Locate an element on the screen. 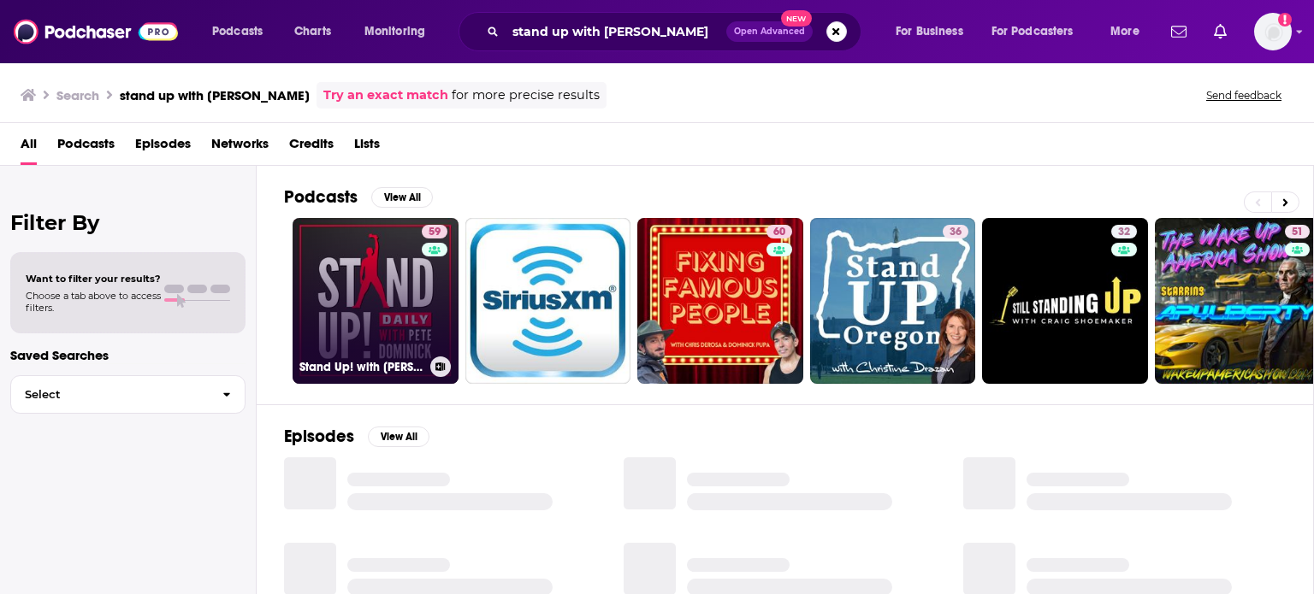  span: Networks is located at coordinates (240, 147).